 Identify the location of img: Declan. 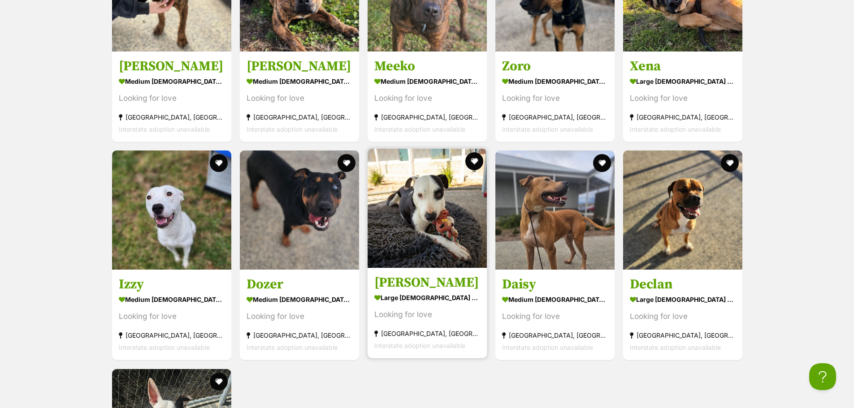
(683, 210).